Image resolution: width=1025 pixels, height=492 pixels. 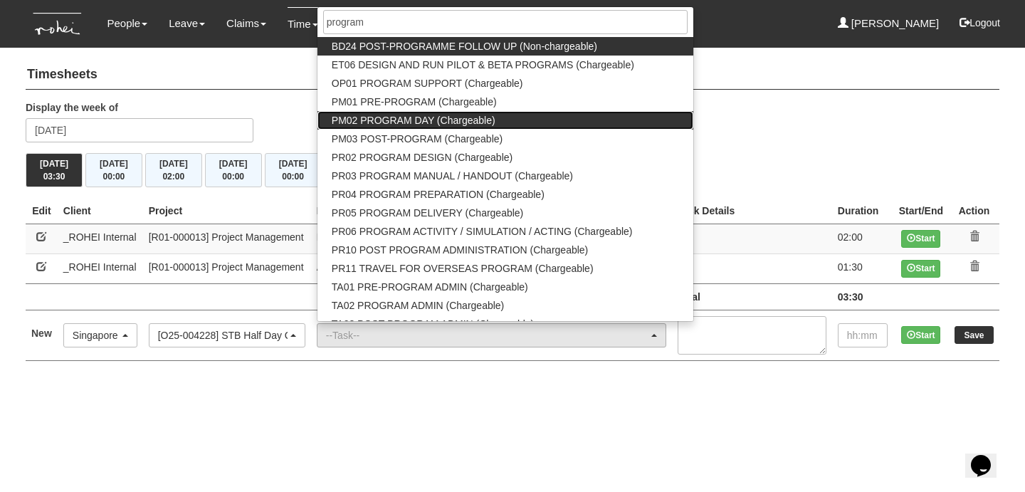 What do you see at coordinates (418, 305) in the screenshot?
I see `span: TA02 PROGRAM ADMIN (Chargeable)` at bounding box center [418, 305].